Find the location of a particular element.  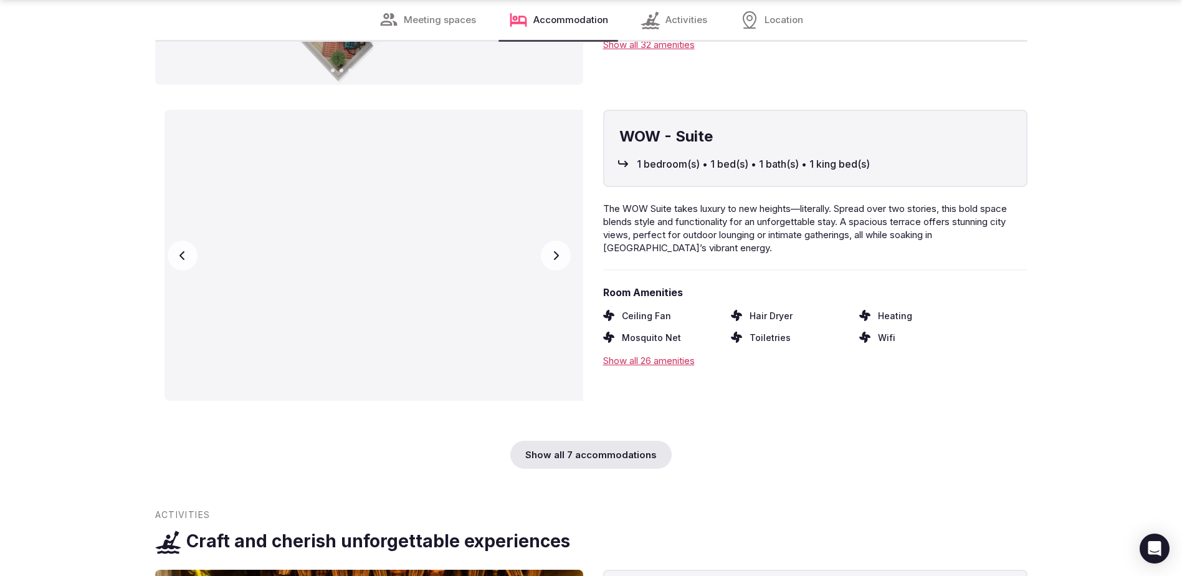

div: Show all 32 amenities is located at coordinates (815, 44).